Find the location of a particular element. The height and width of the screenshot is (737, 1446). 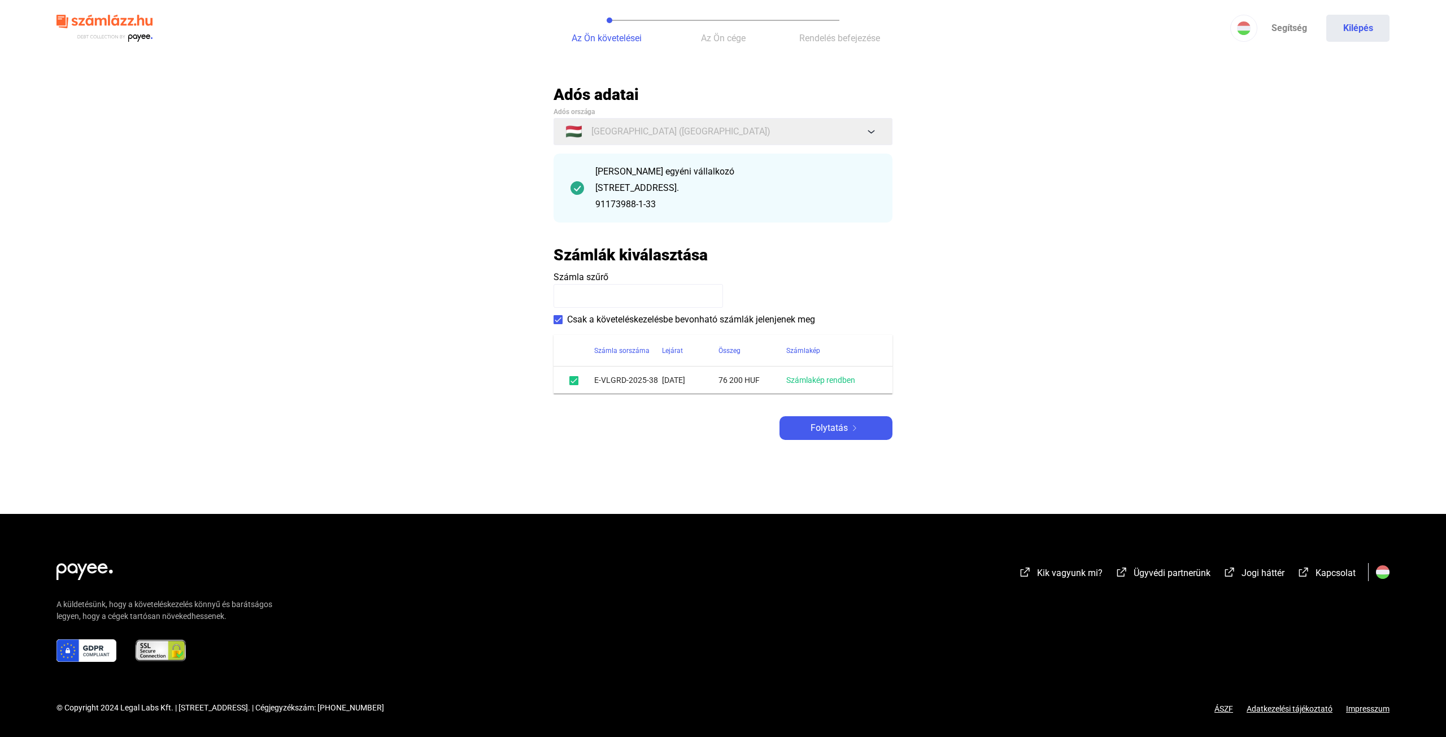

span: Rendelés befejezése is located at coordinates (839, 38).